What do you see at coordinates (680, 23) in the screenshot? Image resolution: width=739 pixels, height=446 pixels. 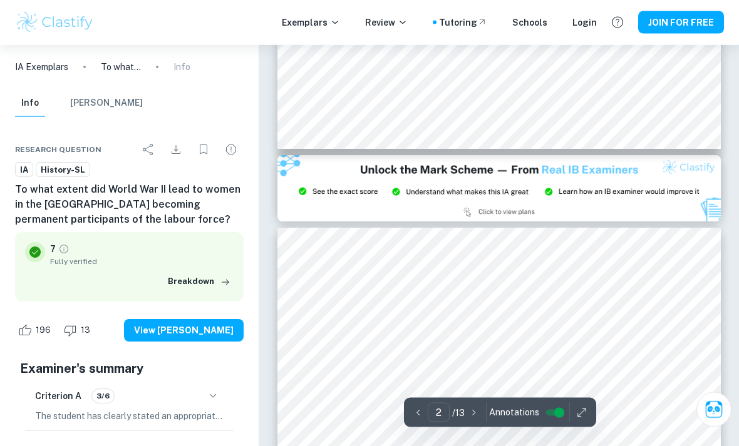 I see `a: JOIN FOR FREE` at bounding box center [680, 23].